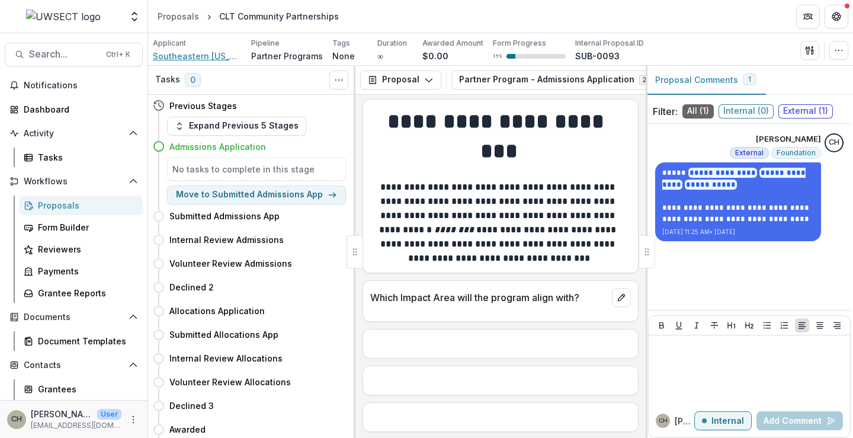 This screenshot has width=853, height=438. What do you see at coordinates (453, 43) in the screenshot?
I see `p: Awarded Amount` at bounding box center [453, 43].